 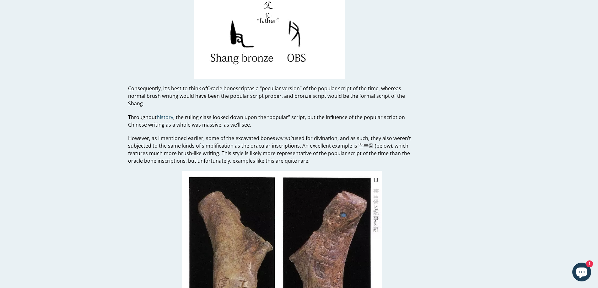 I want to click on span: Throughout , the ruling class looked down upon the “popular” script, but the influence of the pop..., so click(x=266, y=121).